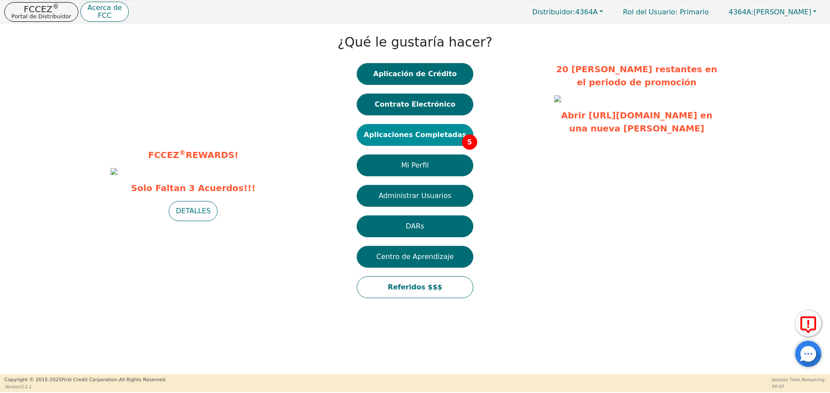  What do you see at coordinates (41, 12) in the screenshot?
I see `a: FCCEZ®Portal de Distribuidor` at bounding box center [41, 12].